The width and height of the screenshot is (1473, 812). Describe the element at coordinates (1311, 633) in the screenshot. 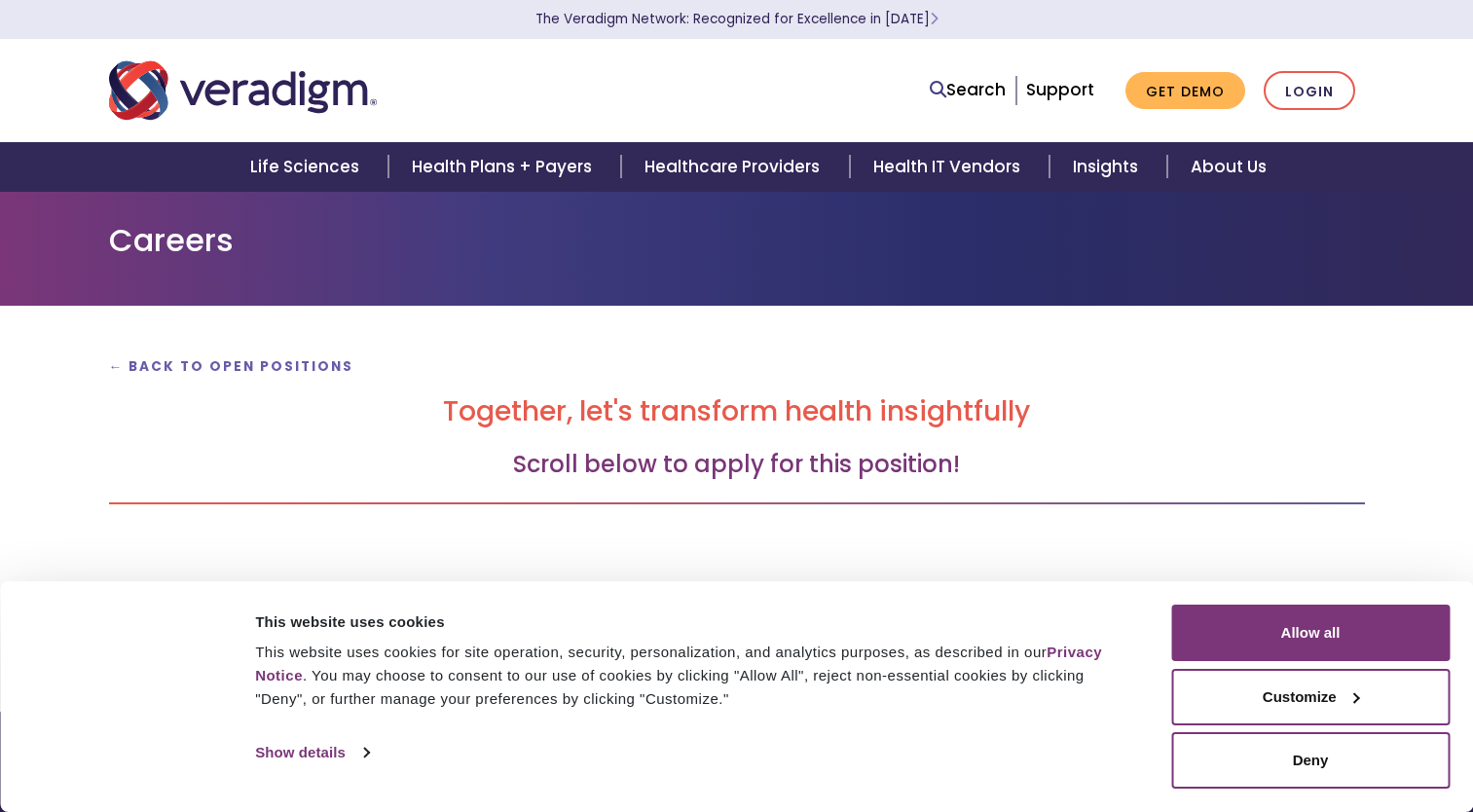

I see `button: Allow all` at that location.